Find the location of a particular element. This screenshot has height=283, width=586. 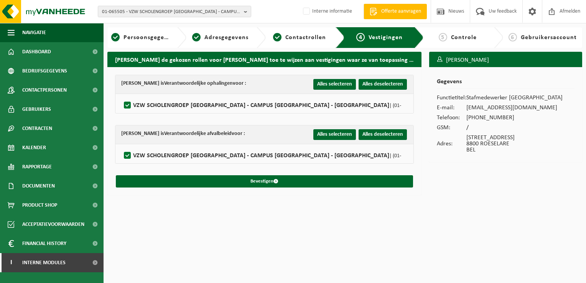

span: Bedrijfsgegevens is located at coordinates (44, 71).